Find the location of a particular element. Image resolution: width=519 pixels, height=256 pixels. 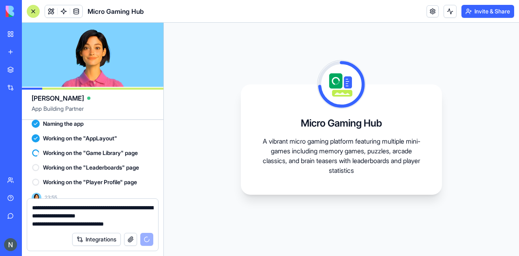

button: Integrations is located at coordinates (97, 239).